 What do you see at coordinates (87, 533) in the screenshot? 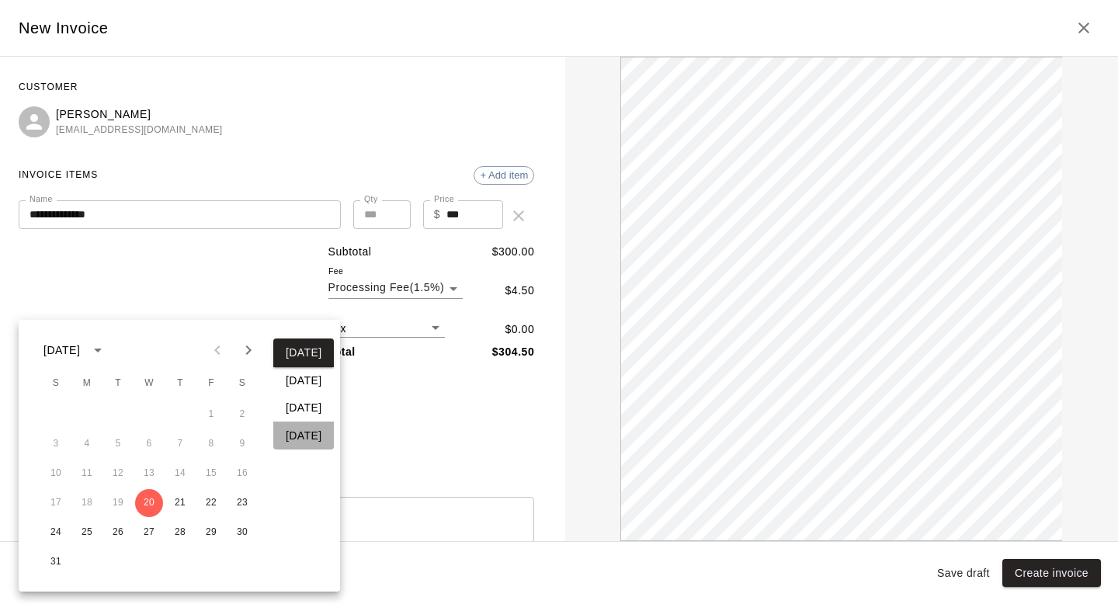
I see `button: 25` at bounding box center [87, 533].